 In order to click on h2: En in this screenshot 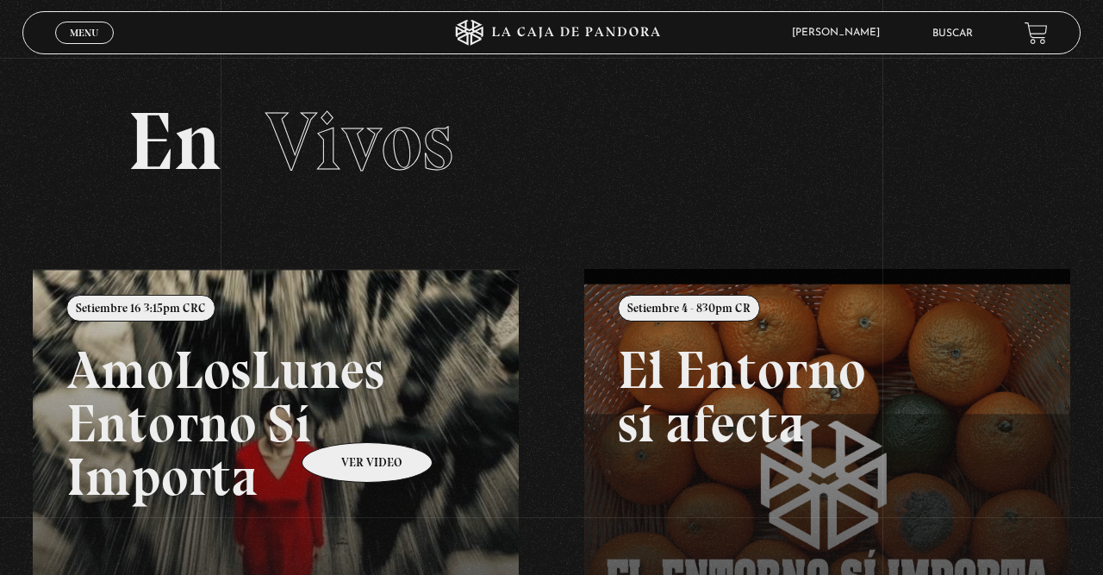, I will do `click(551, 141)`.